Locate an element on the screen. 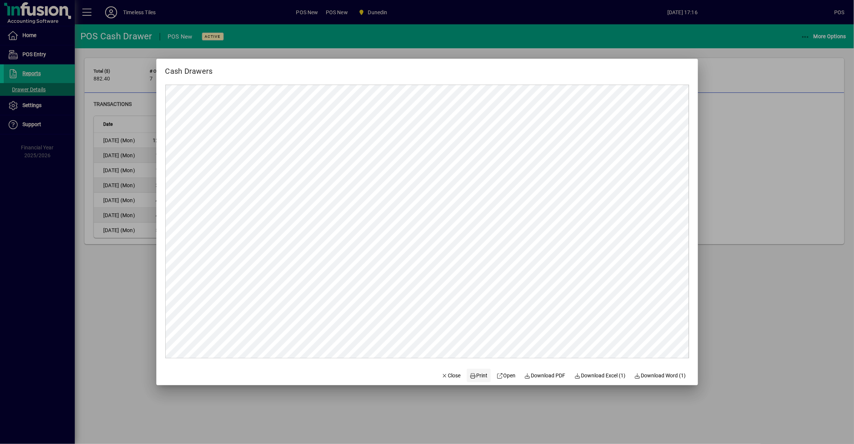 This screenshot has width=854, height=444. a: Open is located at coordinates (506, 375).